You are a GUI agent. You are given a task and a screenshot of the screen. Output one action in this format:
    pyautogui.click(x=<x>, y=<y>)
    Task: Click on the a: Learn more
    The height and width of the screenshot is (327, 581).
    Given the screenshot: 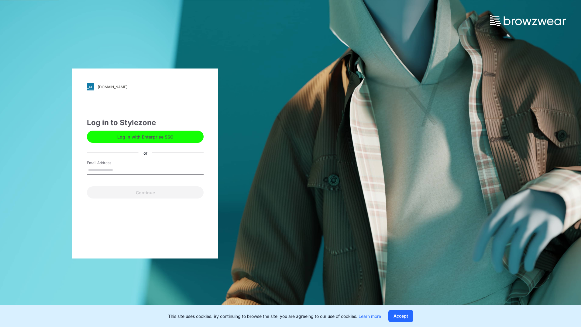 What is the action you would take?
    pyautogui.click(x=370, y=316)
    